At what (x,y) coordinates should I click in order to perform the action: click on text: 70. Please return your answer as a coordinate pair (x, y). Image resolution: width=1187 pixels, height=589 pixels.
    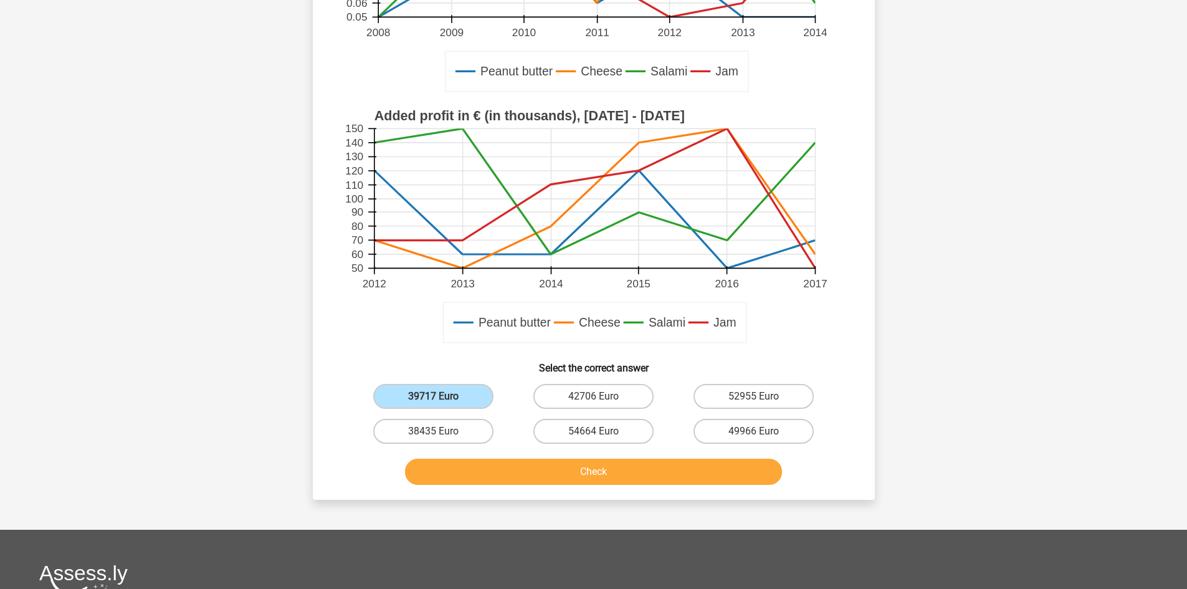
    Looking at the image, I should click on (356, 240).